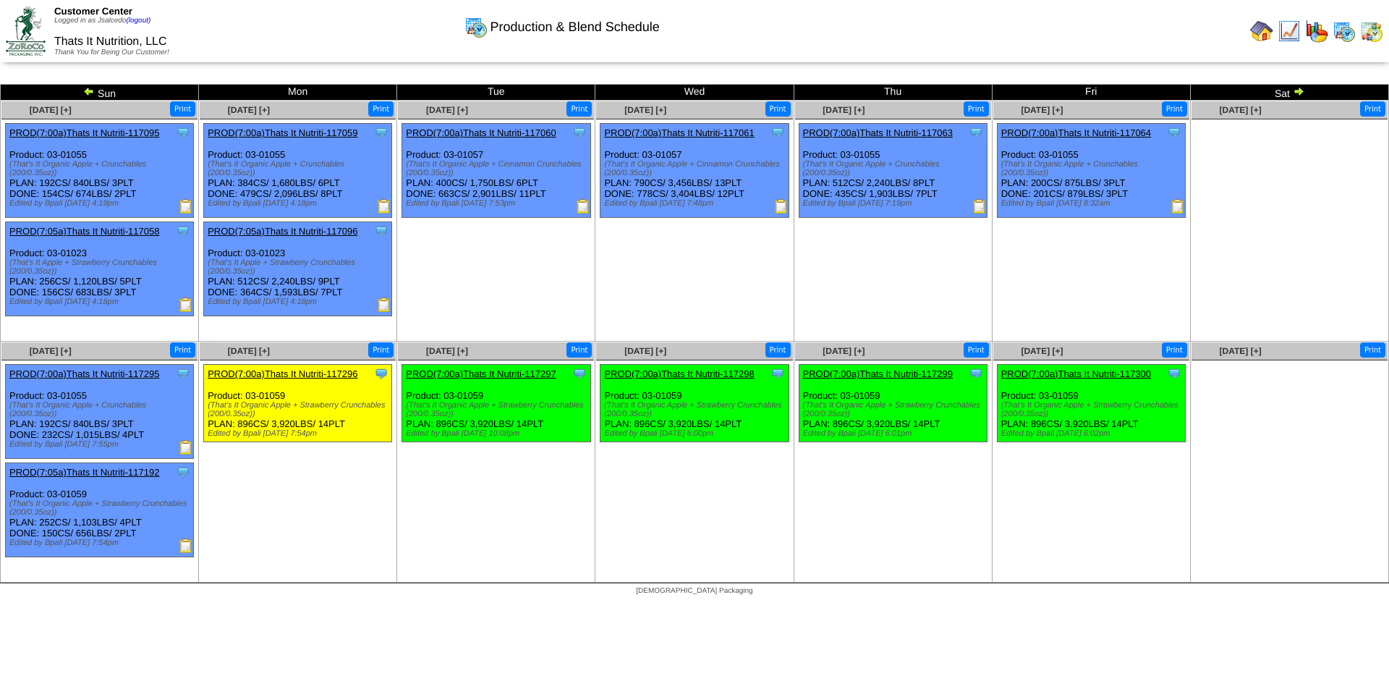 This screenshot has height=684, width=1389. Describe the element at coordinates (1091, 93) in the screenshot. I see `td: Fri` at that location.